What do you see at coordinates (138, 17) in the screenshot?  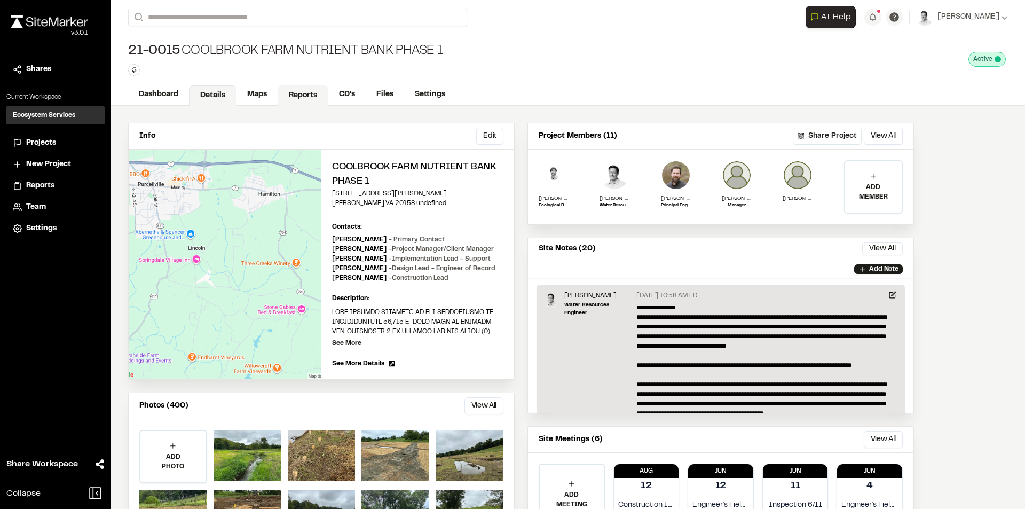 I see `button: Search` at bounding box center [138, 17].